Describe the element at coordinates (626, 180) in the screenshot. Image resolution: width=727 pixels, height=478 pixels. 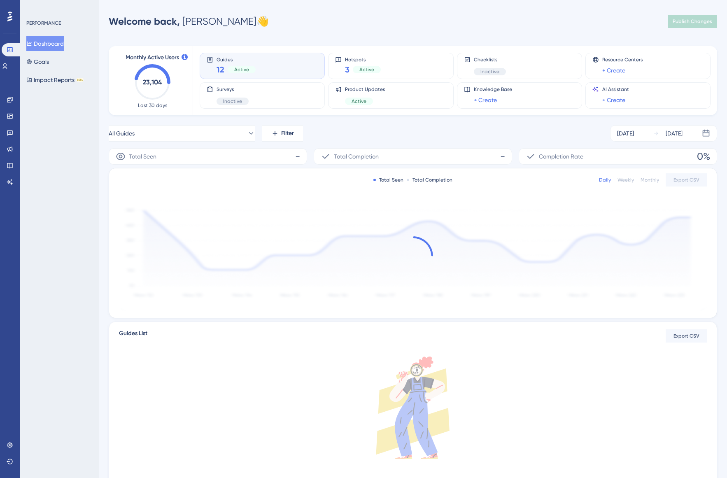
I see `div: Weekly` at that location.